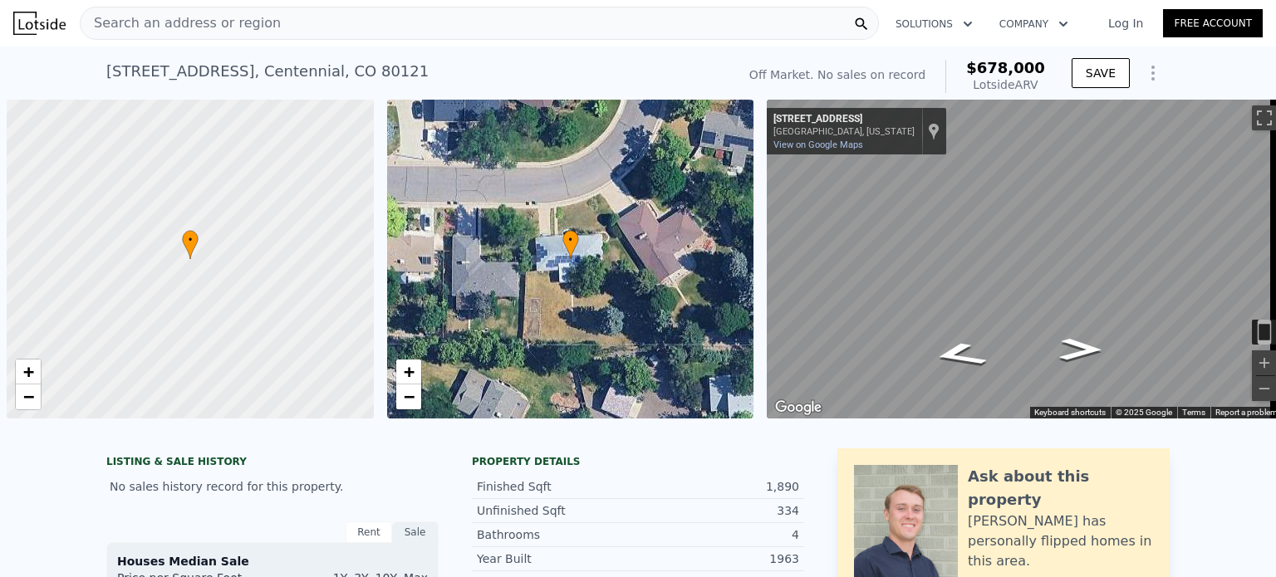 The width and height of the screenshot is (1276, 577). I want to click on button: Show Options, so click(1153, 73).